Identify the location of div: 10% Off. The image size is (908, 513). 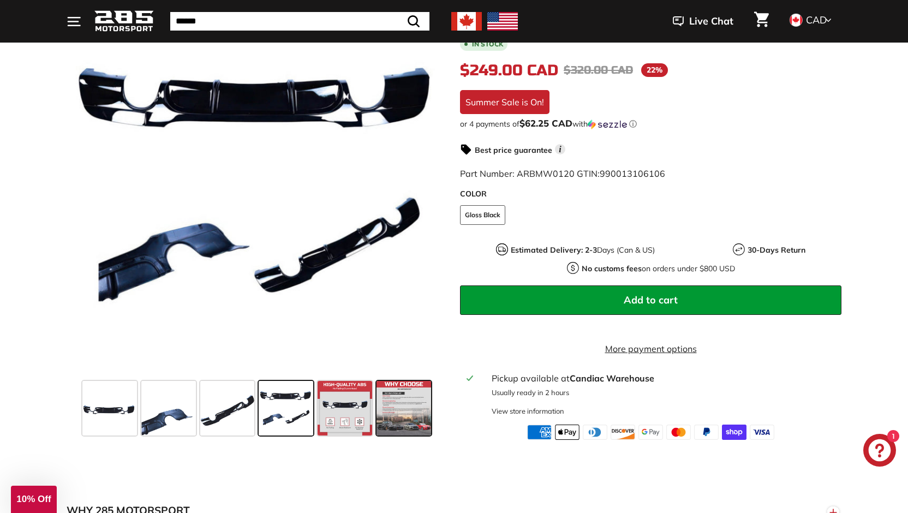
(34, 499).